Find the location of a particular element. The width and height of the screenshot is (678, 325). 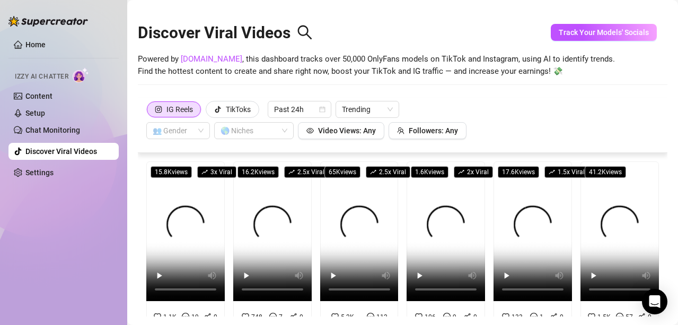

a: Home is located at coordinates (36, 45).